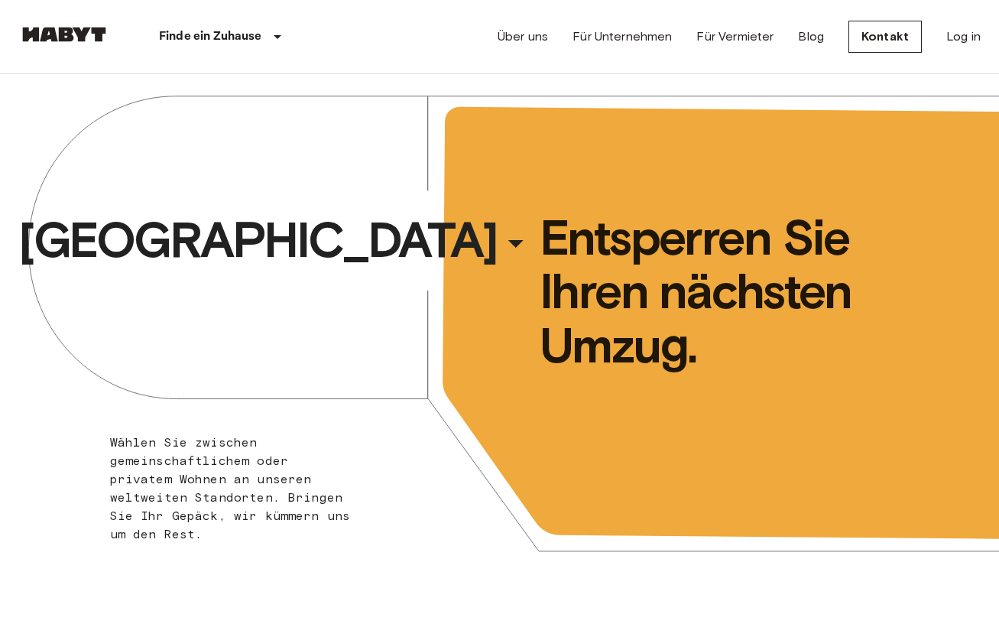 The width and height of the screenshot is (999, 624). What do you see at coordinates (739, 291) in the screenshot?
I see `span: Entsperren Sie Ihren nächsten Umzug.` at bounding box center [739, 291].